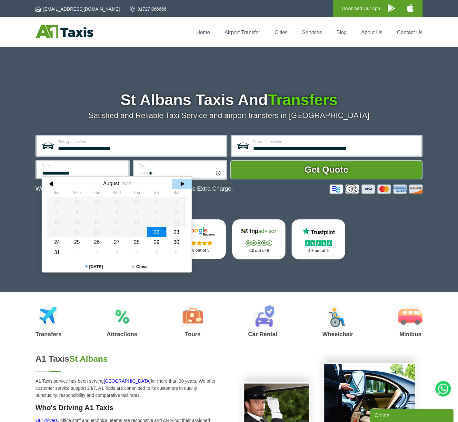 The image size is (458, 422). Describe the element at coordinates (199, 231) in the screenshot. I see `img: Google` at that location.